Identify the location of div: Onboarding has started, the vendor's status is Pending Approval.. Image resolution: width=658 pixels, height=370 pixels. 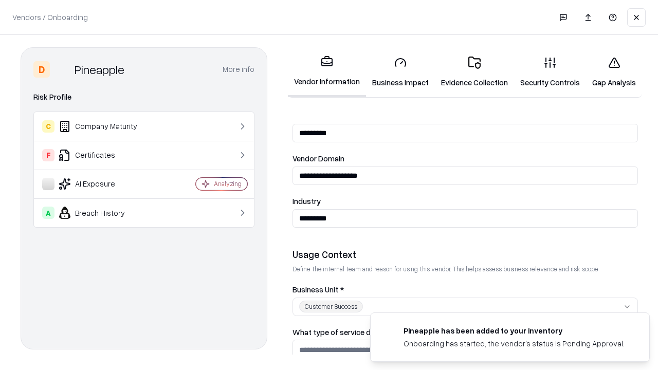
(514, 344).